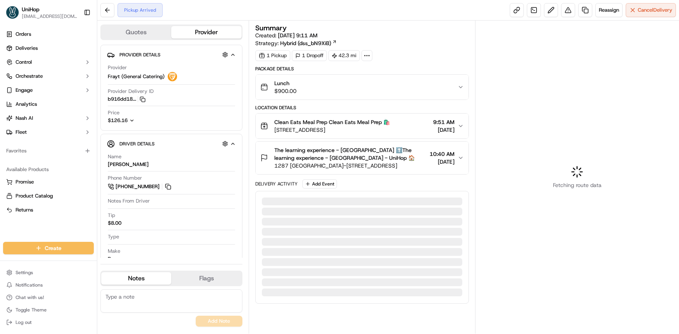  Describe the element at coordinates (609, 10) in the screenshot. I see `button: Reassign` at that location.